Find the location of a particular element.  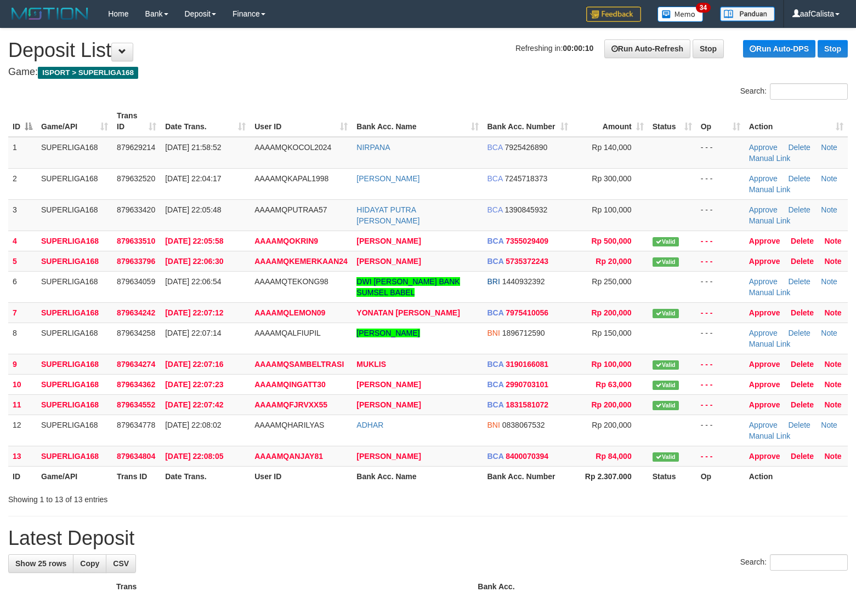

span: Copy 5735372243 to clipboard is located at coordinates (527, 261).